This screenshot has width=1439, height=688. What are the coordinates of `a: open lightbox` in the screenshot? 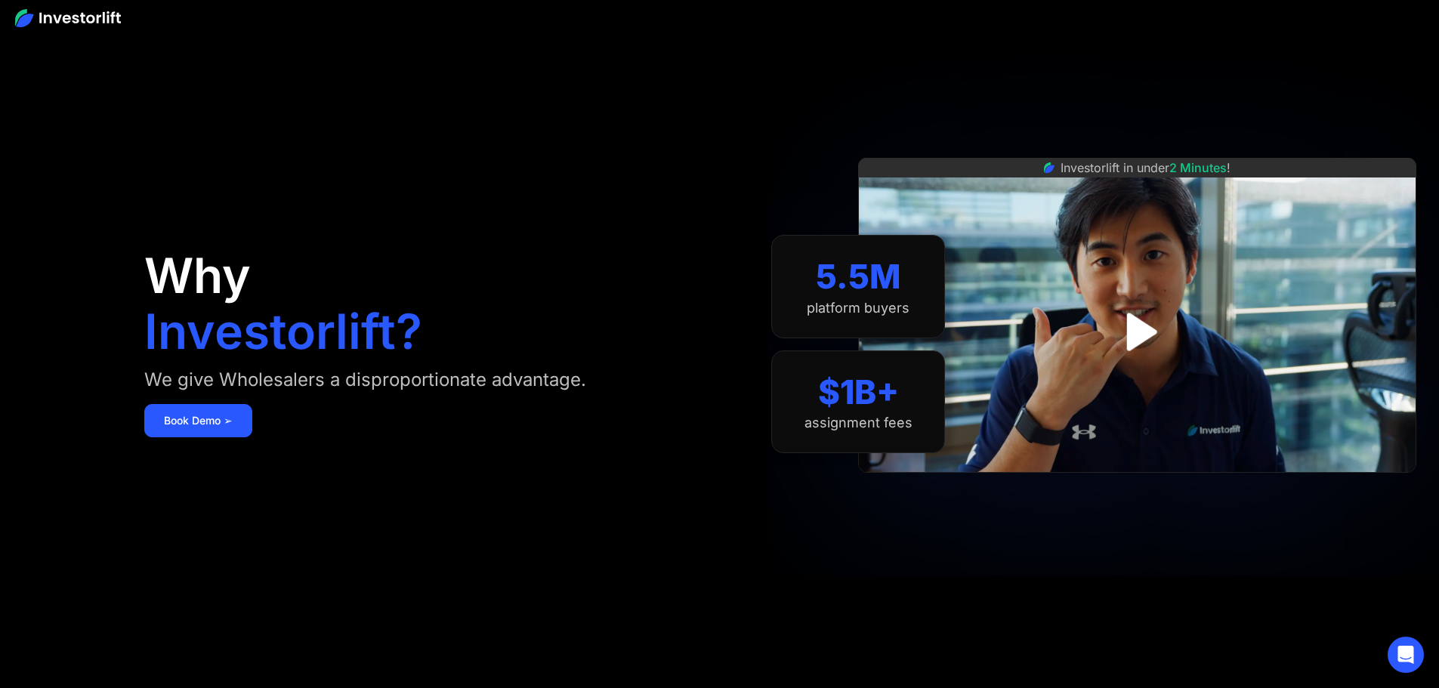 It's located at (1137, 332).